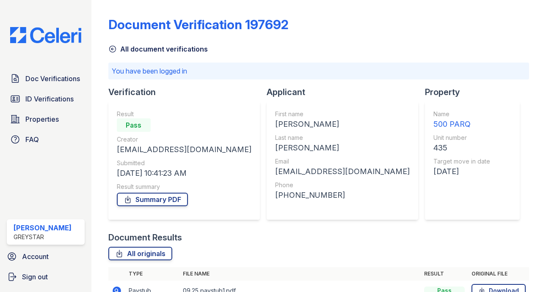 This screenshot has width=546, height=292. Describe the element at coordinates (145, 238) in the screenshot. I see `div: Document Results` at that location.